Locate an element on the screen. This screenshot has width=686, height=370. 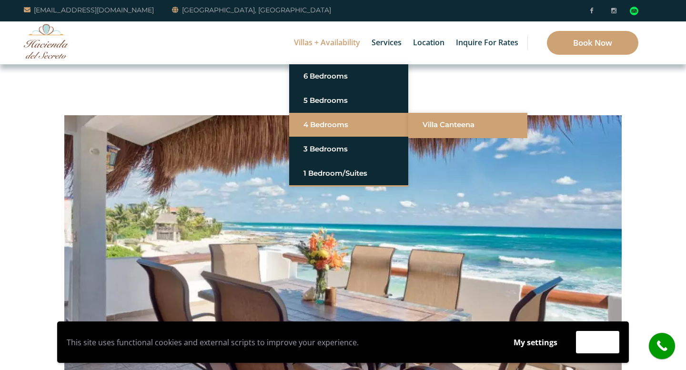
a: Book Now is located at coordinates (592, 43).